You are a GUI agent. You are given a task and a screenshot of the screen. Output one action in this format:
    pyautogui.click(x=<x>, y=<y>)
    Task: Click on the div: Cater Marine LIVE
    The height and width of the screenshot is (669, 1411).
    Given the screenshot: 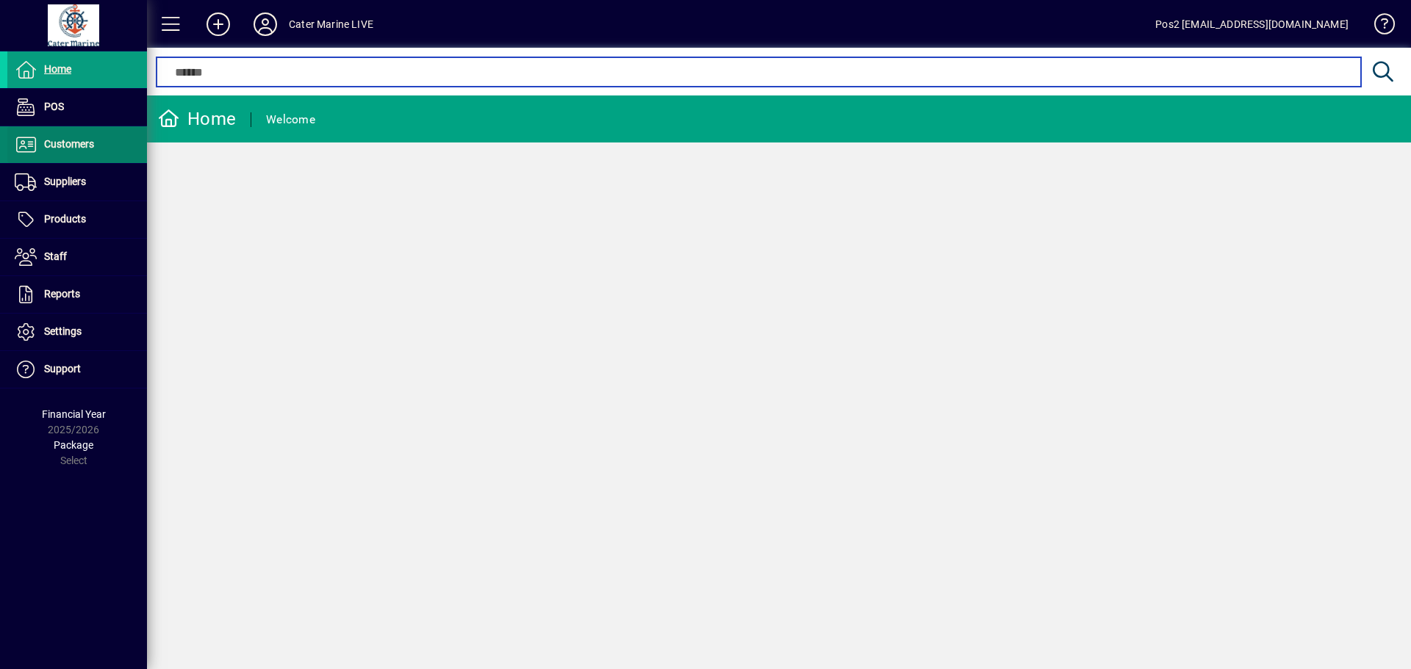 What is the action you would take?
    pyautogui.click(x=331, y=24)
    